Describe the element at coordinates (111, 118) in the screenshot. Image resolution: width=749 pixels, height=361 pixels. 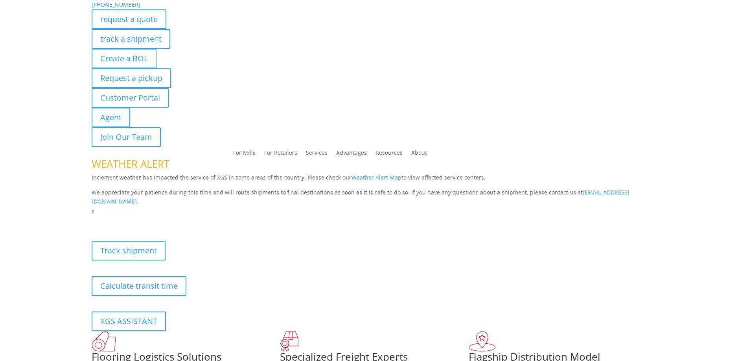
I see `a: Agent` at that location.